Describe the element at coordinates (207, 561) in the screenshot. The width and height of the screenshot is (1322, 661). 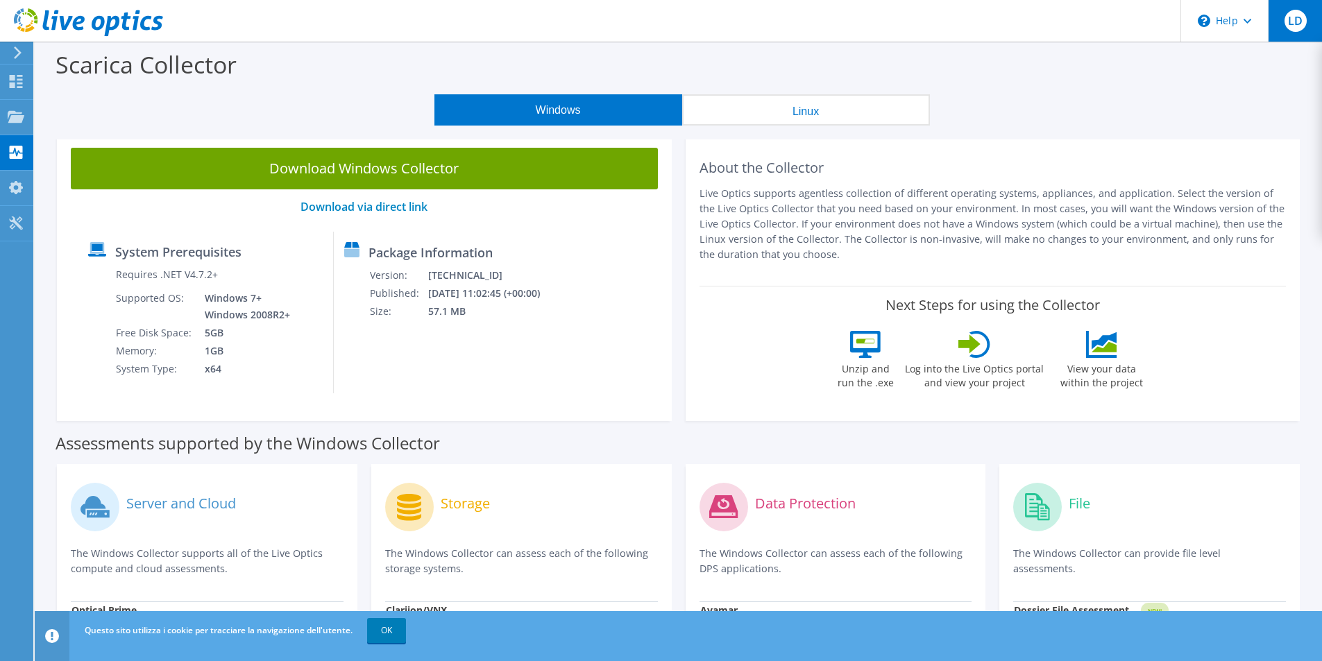
I see `p: The Windows Collector supports all of the Live Optics compute and cloud assessments.` at that location.